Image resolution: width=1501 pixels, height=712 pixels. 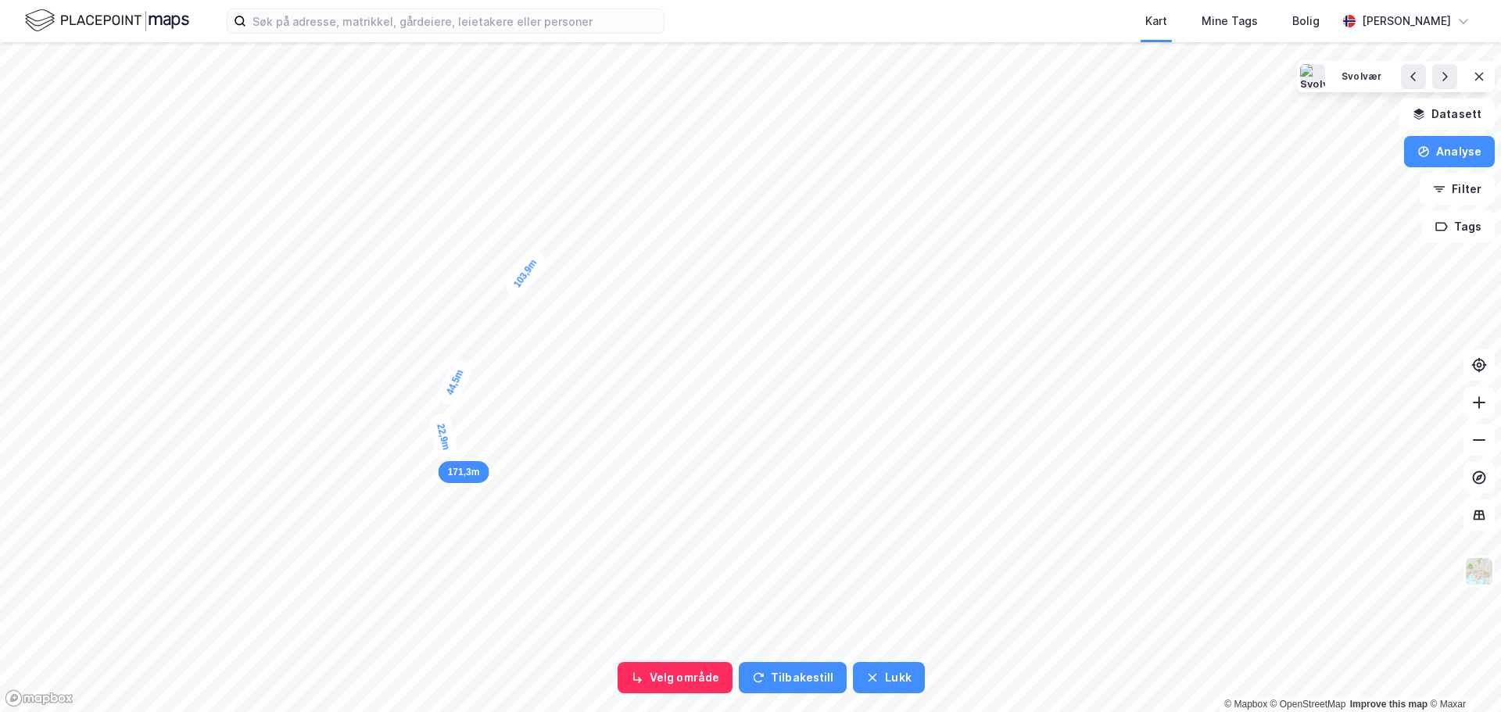 What do you see at coordinates (1361, 77) in the screenshot?
I see `div: Svolvær` at bounding box center [1361, 77].